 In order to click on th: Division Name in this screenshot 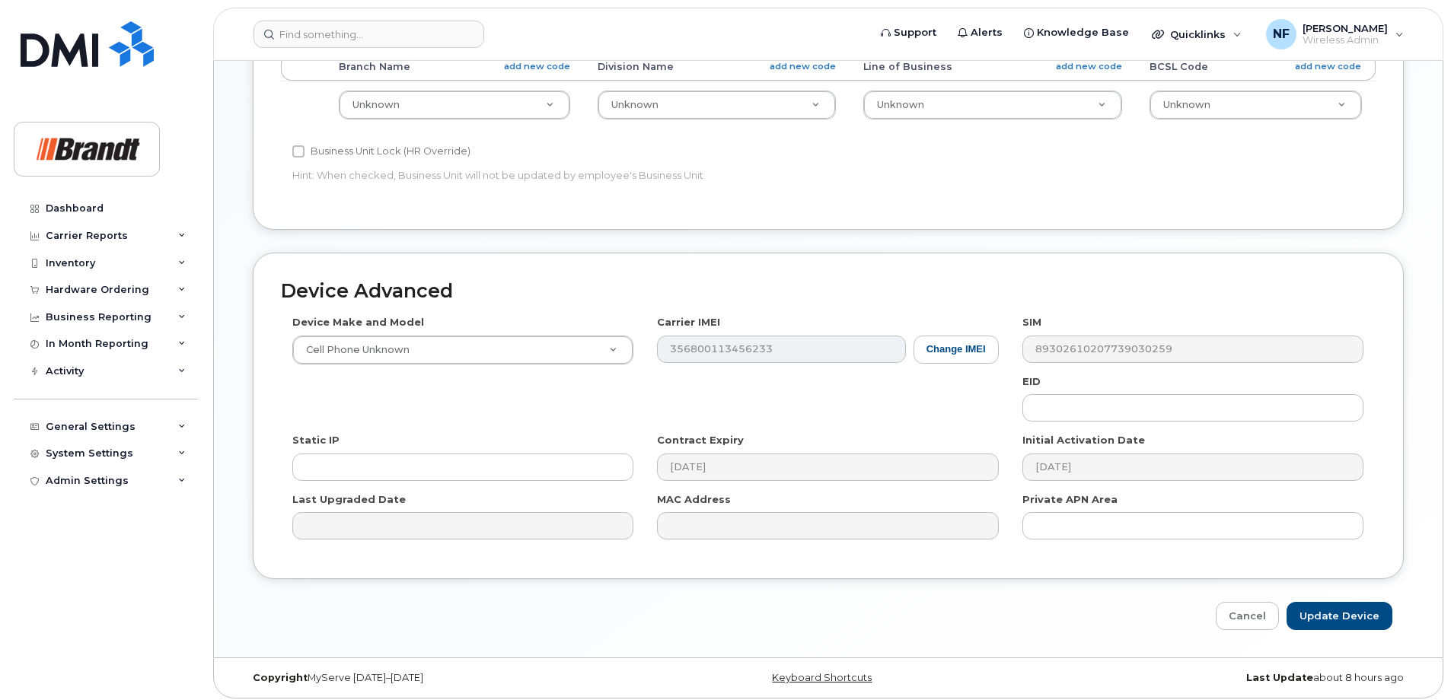, I will do `click(716, 67)`.